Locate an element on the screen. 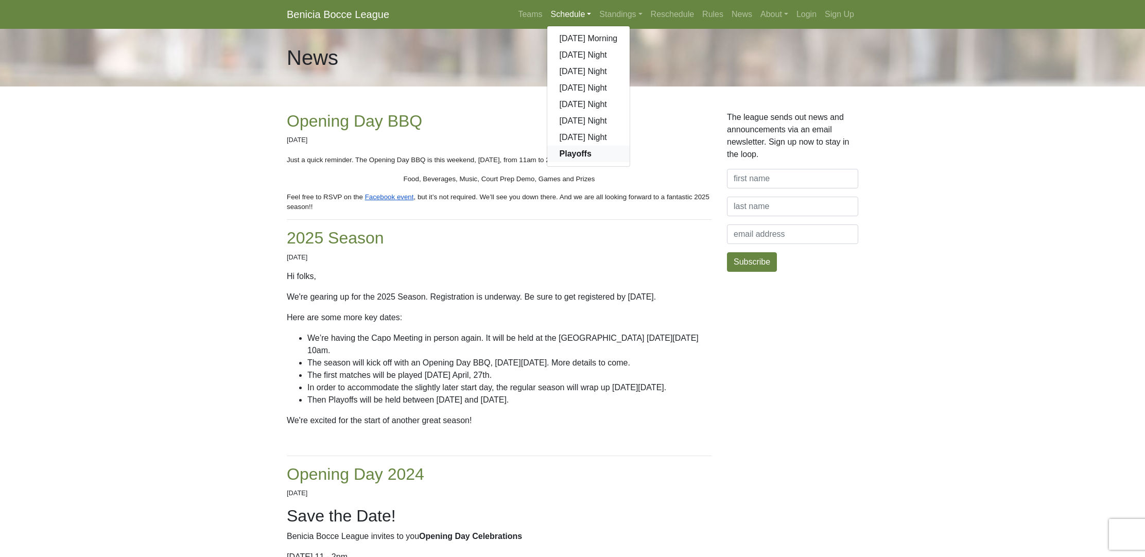  p: Hi folks, is located at coordinates (499, 276).